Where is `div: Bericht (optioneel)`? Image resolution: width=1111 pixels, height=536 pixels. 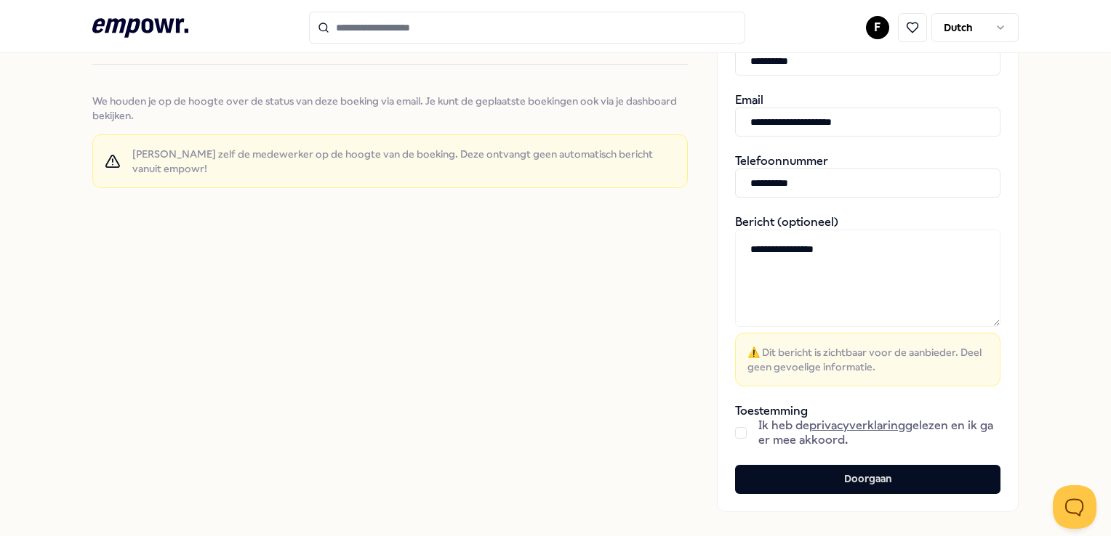 div: Bericht (optioneel) is located at coordinates (867, 301).